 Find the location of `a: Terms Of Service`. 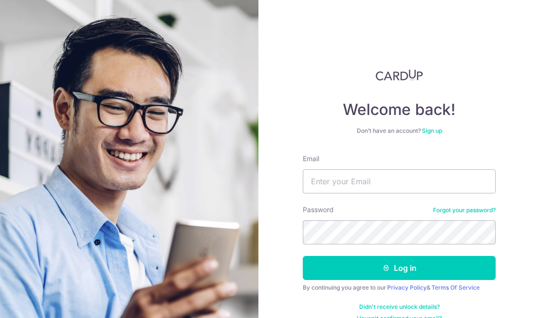

a: Terms Of Service is located at coordinates (455, 288).